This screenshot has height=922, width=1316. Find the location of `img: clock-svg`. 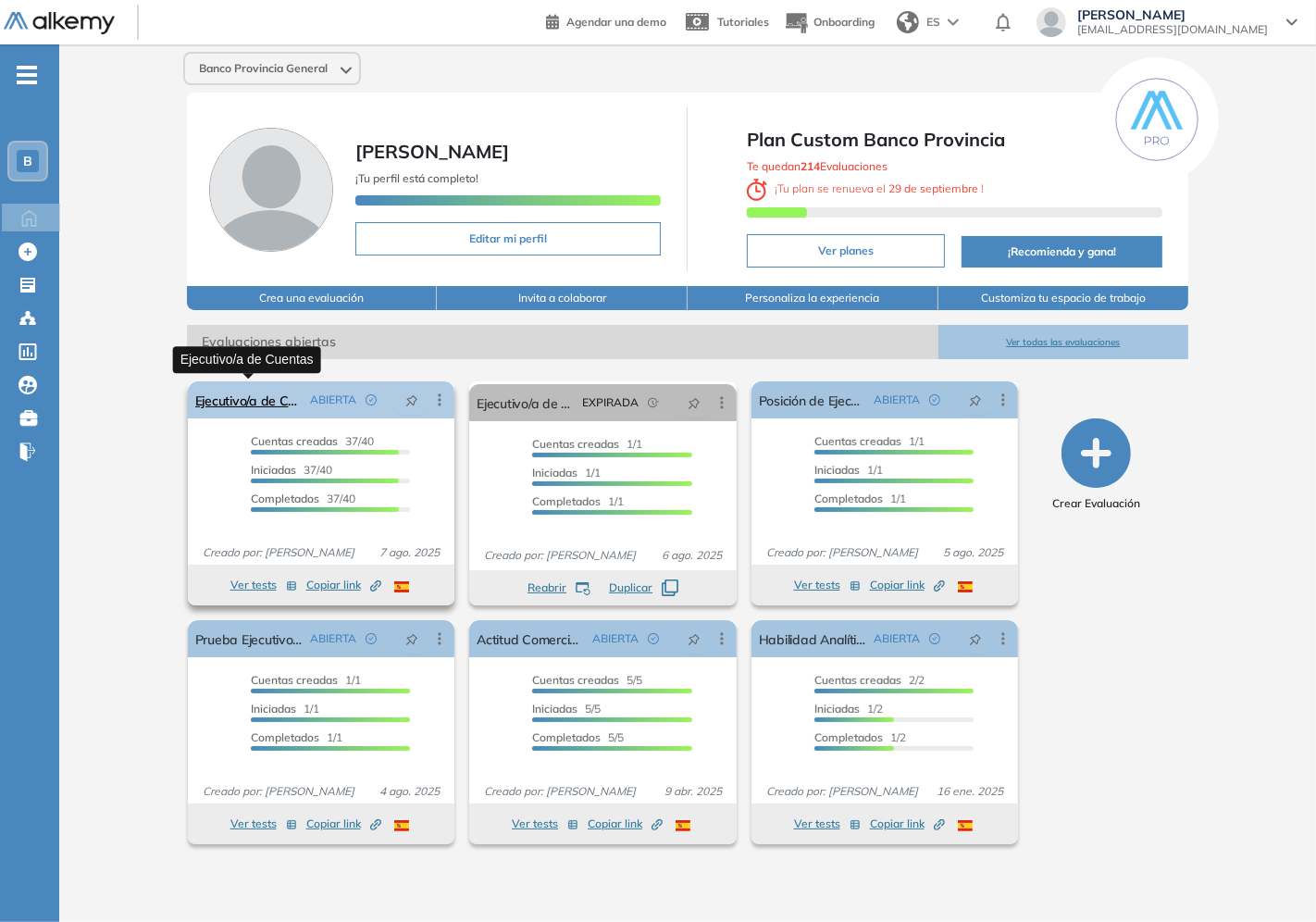

img: clock-svg is located at coordinates (757, 190).